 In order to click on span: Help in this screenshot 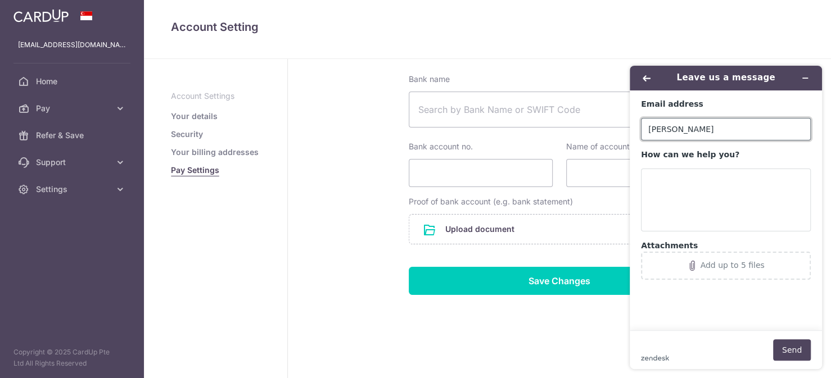, I will do `click(37, 13)`.